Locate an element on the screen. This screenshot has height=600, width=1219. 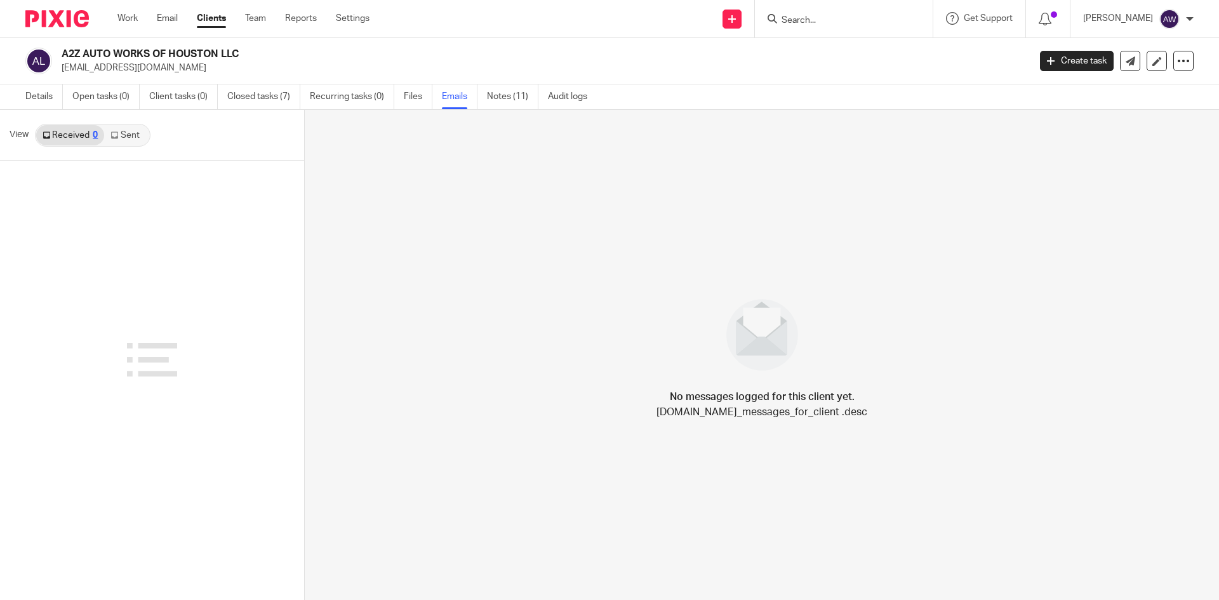
a: Closed tasks (7) is located at coordinates (263, 96).